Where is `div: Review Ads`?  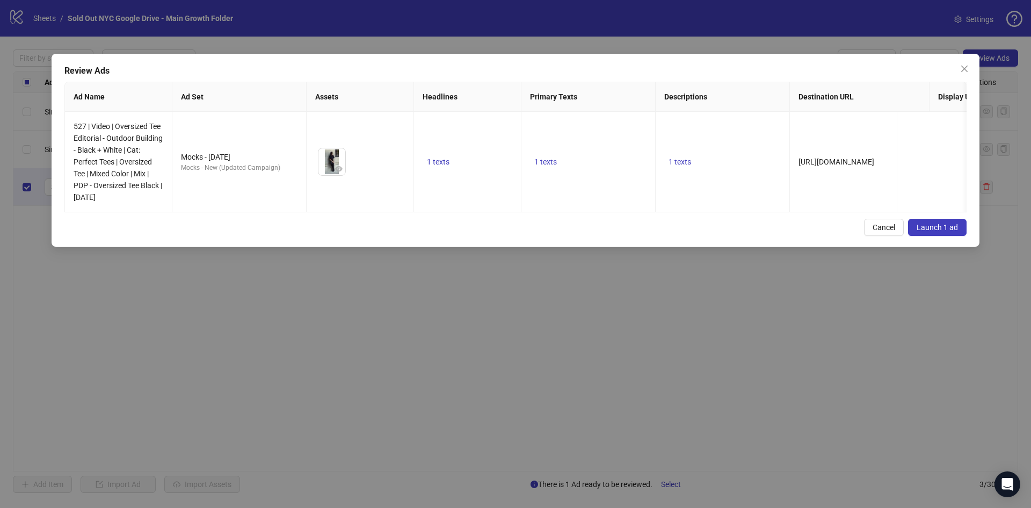 div: Review Ads is located at coordinates (516, 71).